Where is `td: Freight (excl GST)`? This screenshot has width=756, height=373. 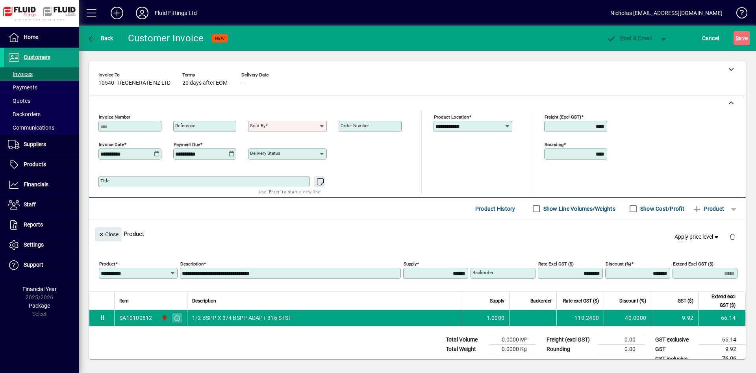 td: Freight (excl GST) is located at coordinates (570, 340).